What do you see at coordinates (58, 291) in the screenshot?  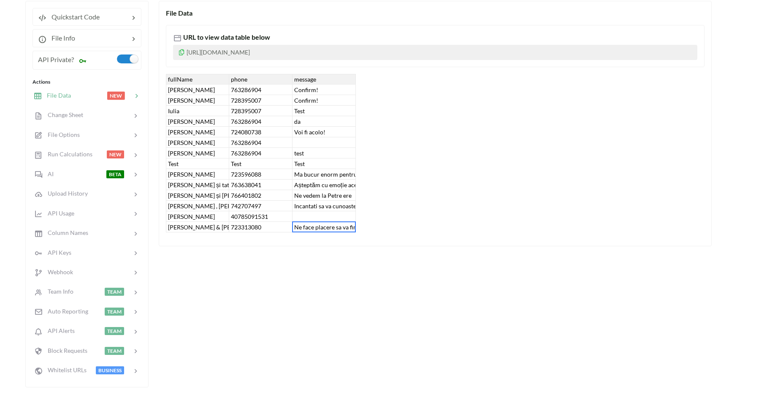 I see `span: Team Info` at bounding box center [58, 291].